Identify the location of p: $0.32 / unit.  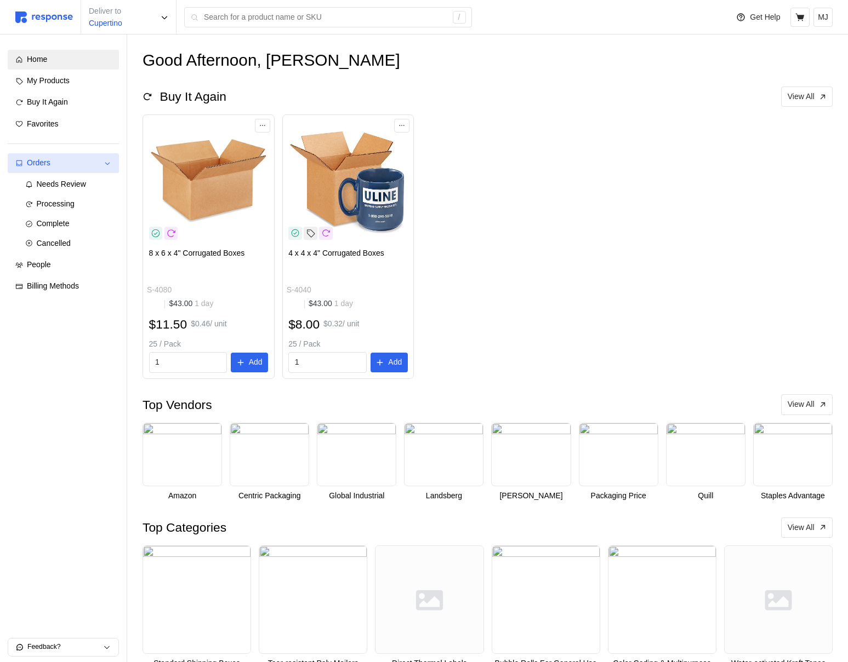
(341, 324).